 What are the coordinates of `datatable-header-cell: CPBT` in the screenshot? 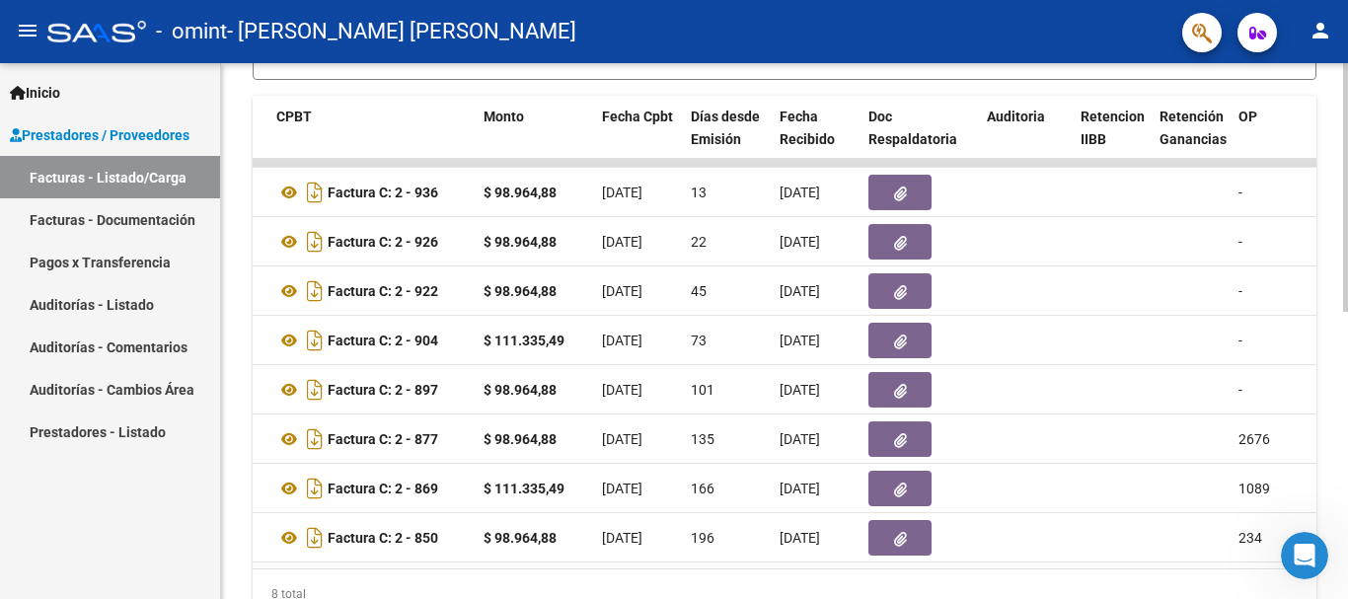 It's located at (372, 139).